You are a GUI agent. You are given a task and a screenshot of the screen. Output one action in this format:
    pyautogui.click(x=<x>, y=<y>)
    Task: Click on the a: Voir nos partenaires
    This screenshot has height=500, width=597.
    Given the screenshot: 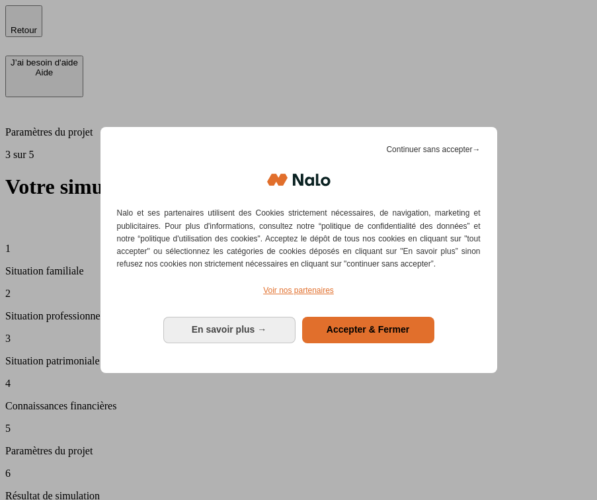 What is the action you would take?
    pyautogui.click(x=299, y=290)
    